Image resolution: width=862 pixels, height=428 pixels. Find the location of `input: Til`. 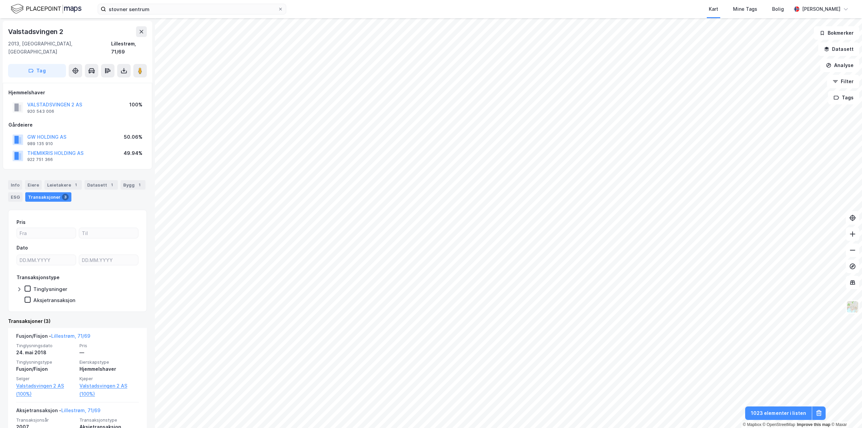

input: Til is located at coordinates (108, 233).